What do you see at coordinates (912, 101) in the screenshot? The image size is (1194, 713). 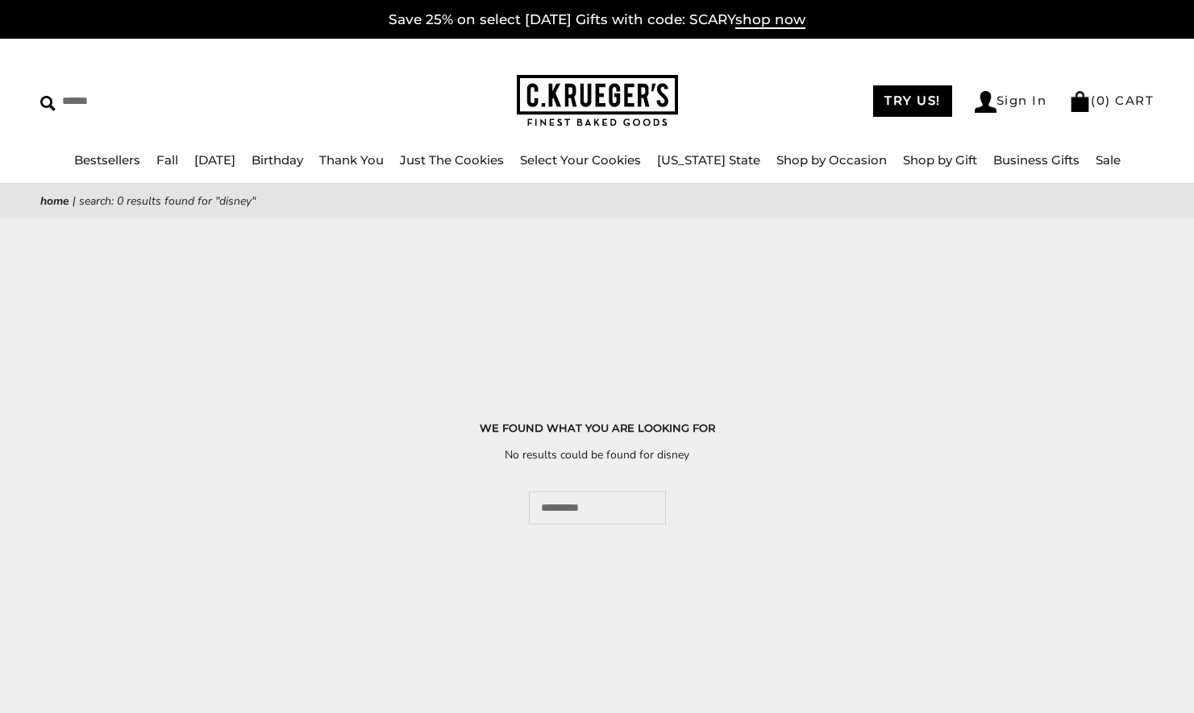 I see `a: TRY US!` at bounding box center [912, 101].